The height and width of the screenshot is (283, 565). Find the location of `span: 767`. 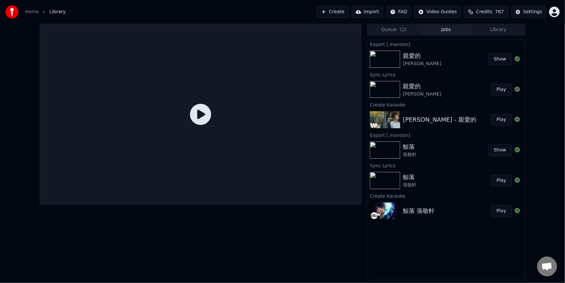

span: 767 is located at coordinates (500, 12).